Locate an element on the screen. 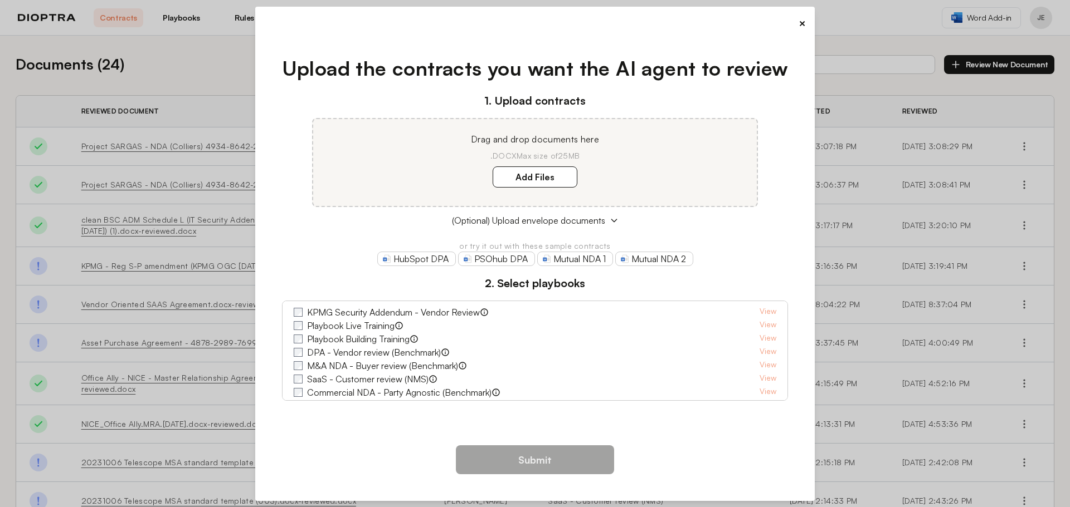 The height and width of the screenshot is (507, 1070). label: DPA - Vendor review (Benchmark) is located at coordinates (374, 353).